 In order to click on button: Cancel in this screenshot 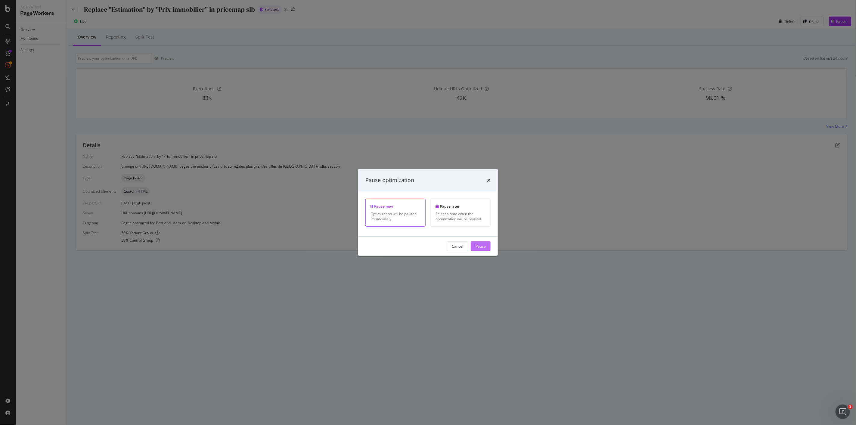, I will do `click(457, 246)`.